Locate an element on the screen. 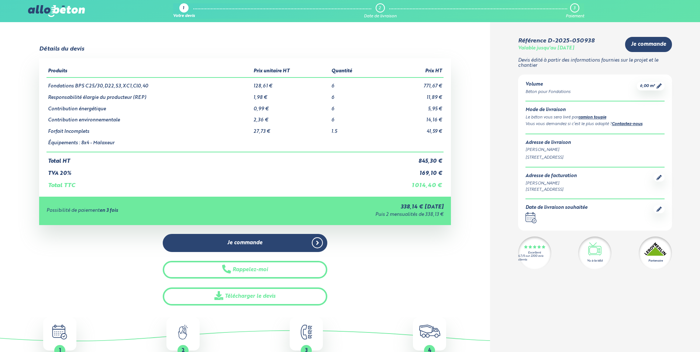 The width and height of the screenshot is (700, 352). div: 4.7/5 sur 2300 avis clients is located at coordinates (535, 258).